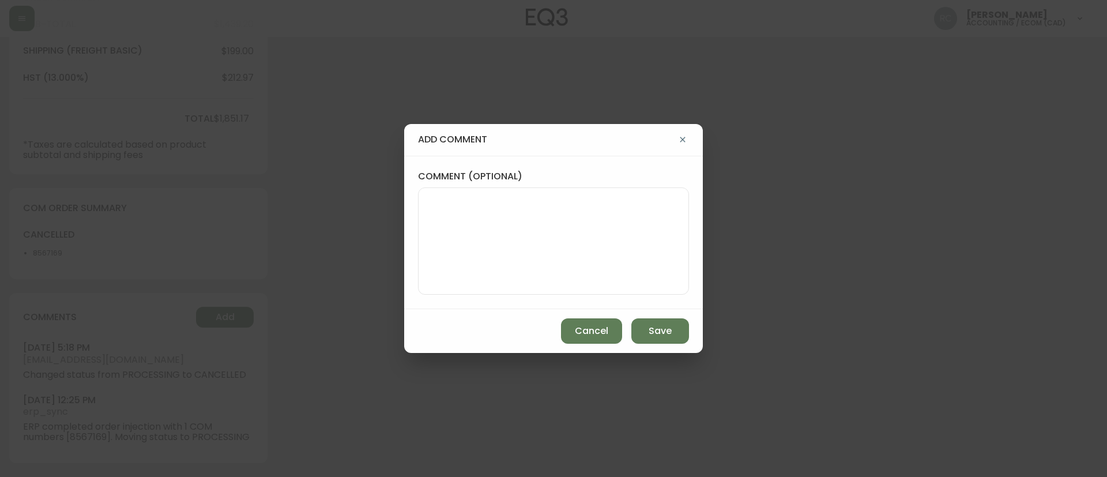  What do you see at coordinates (660, 331) in the screenshot?
I see `span: Save` at bounding box center [660, 331].